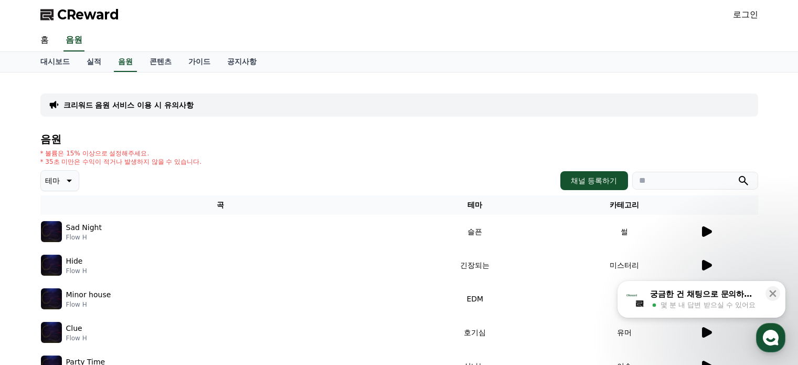 The height and width of the screenshot is (365, 798). I want to click on a: 가이드, so click(199, 62).